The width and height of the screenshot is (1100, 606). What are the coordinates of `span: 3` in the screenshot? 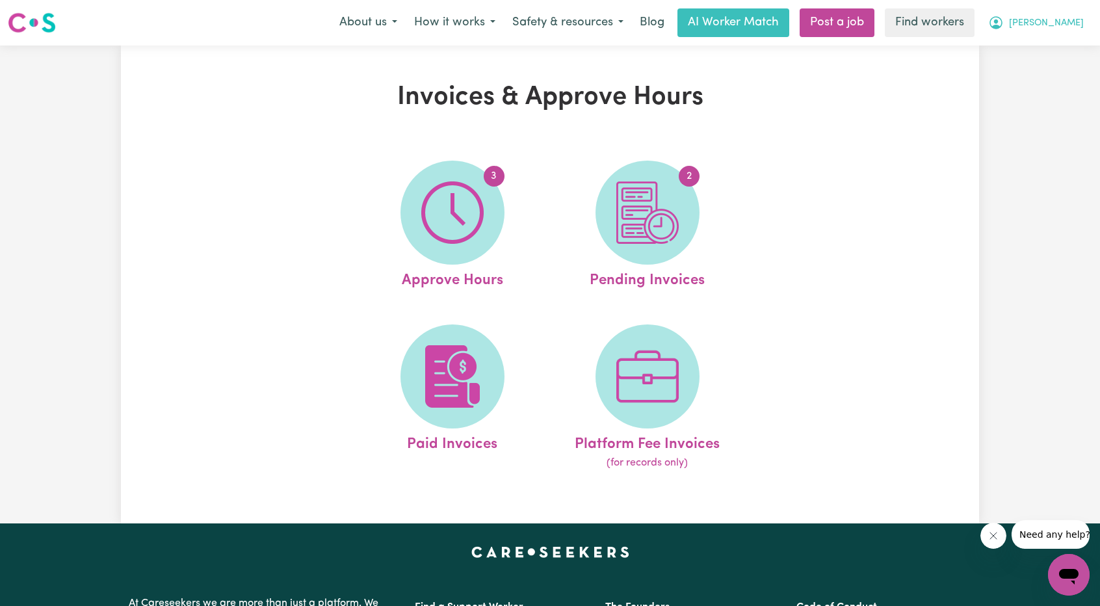 It's located at (494, 176).